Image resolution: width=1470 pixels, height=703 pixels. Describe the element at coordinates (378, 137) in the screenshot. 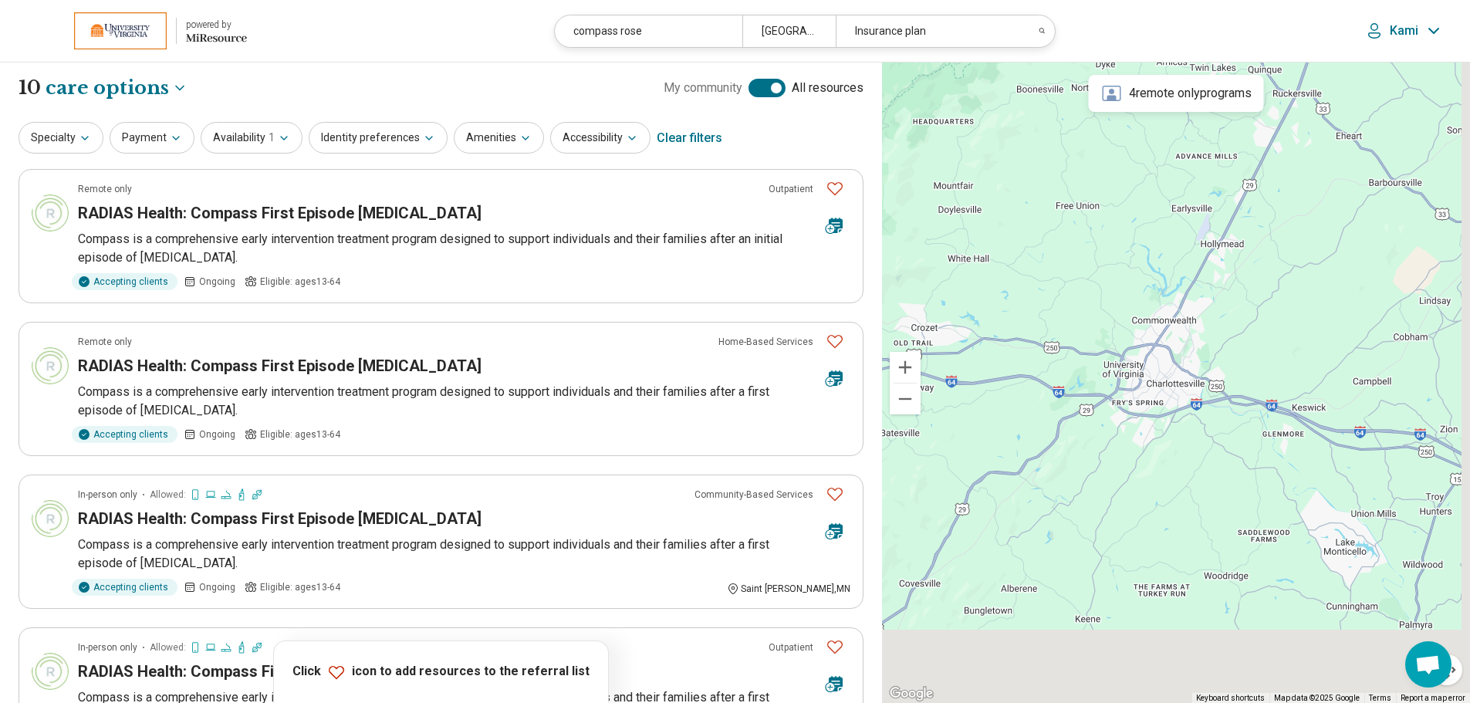

I see `button: Identity preferences` at that location.